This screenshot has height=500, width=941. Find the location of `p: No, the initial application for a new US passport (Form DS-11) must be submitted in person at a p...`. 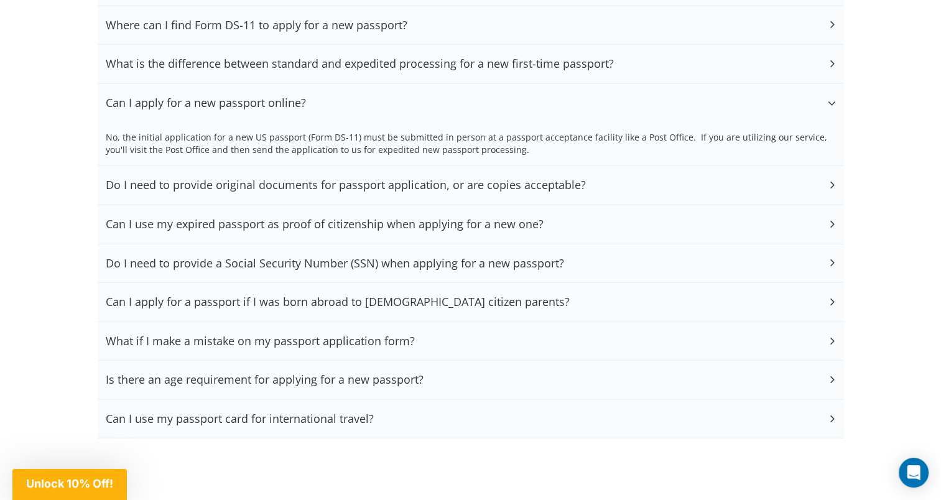

p: No, the initial application for a new US passport (Form DS-11) must be submitted in person at a p... is located at coordinates (471, 144).